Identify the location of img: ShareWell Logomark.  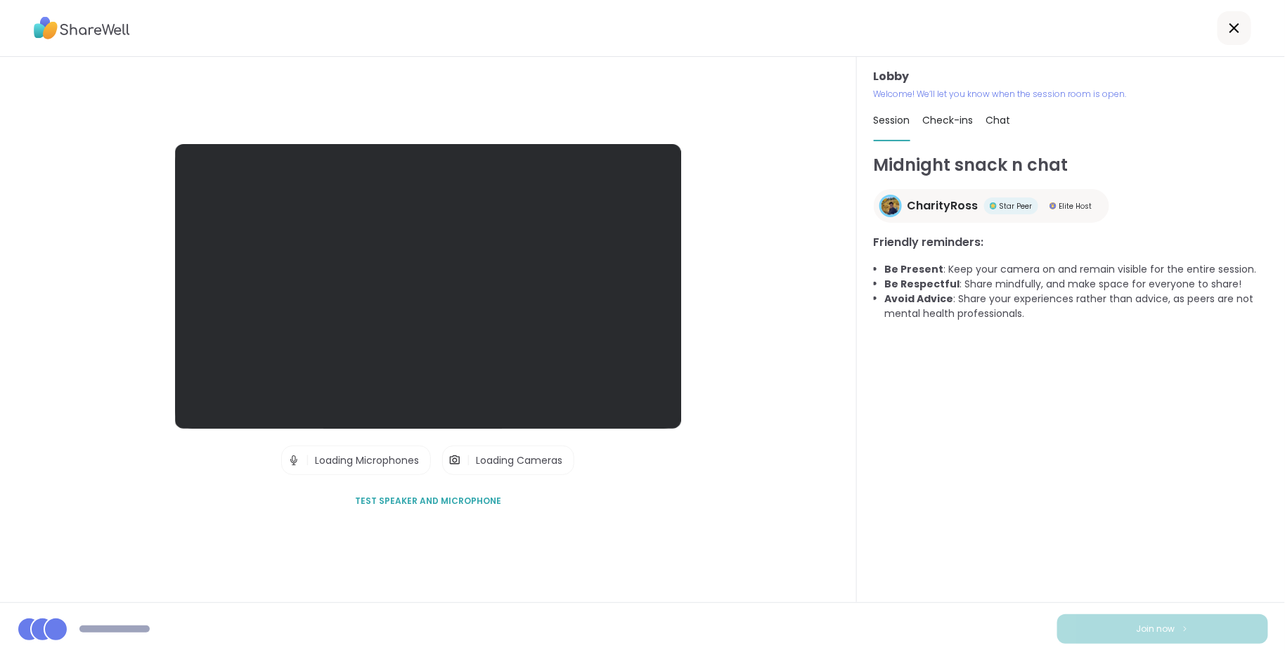
(1185, 629).